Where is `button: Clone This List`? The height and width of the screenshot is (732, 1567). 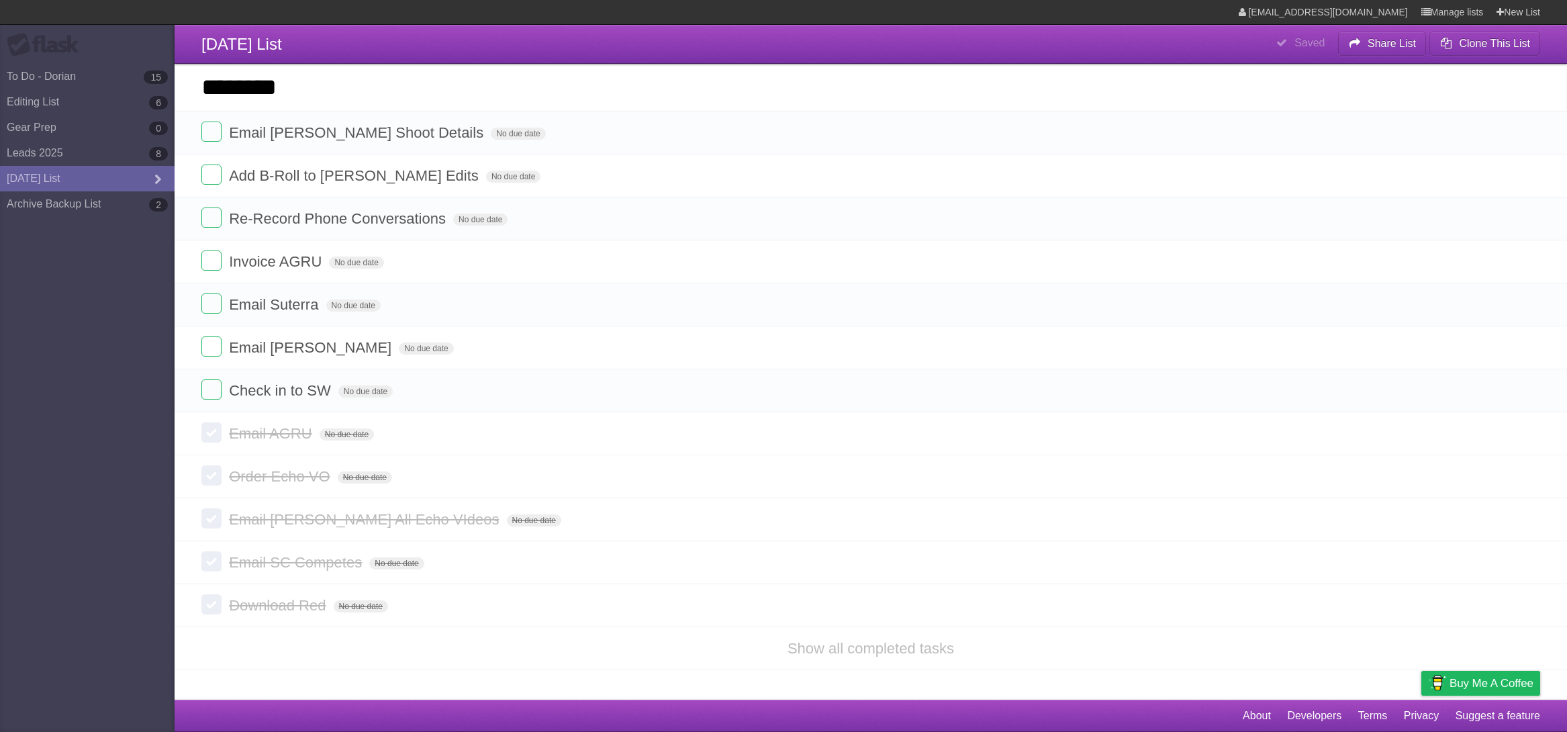 button: Clone This List is located at coordinates (1485, 44).